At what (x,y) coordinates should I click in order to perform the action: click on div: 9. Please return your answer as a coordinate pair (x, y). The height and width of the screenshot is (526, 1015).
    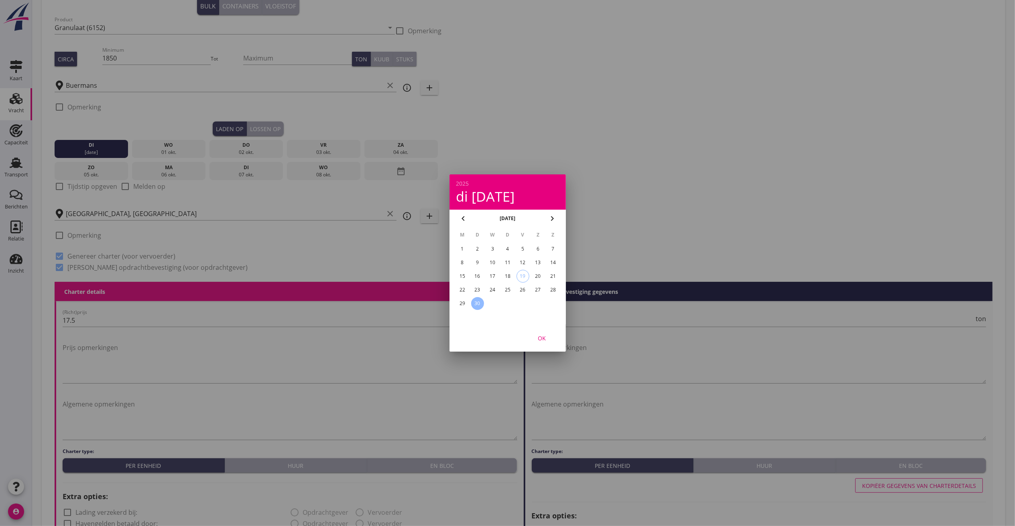
    Looking at the image, I should click on (477, 263).